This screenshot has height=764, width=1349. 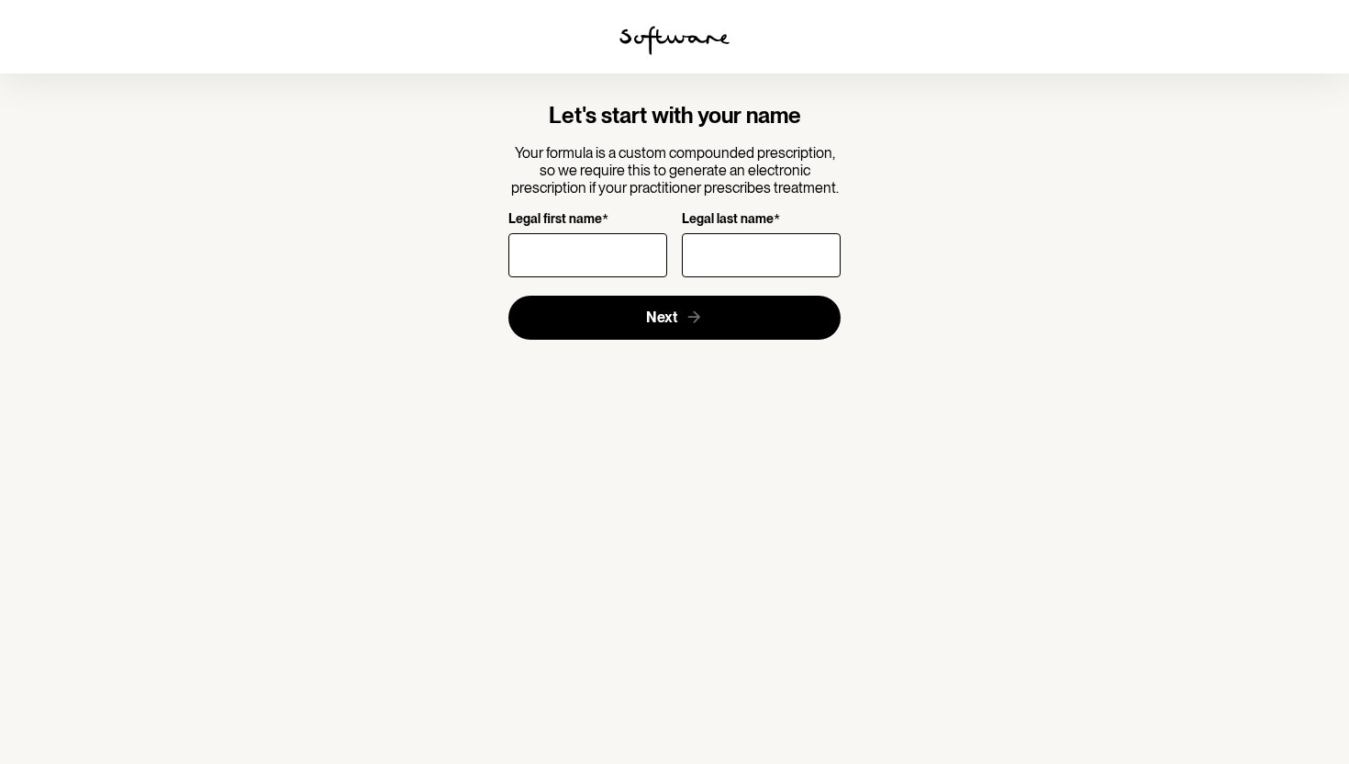 What do you see at coordinates (675, 318) in the screenshot?
I see `button: Next` at bounding box center [675, 318].